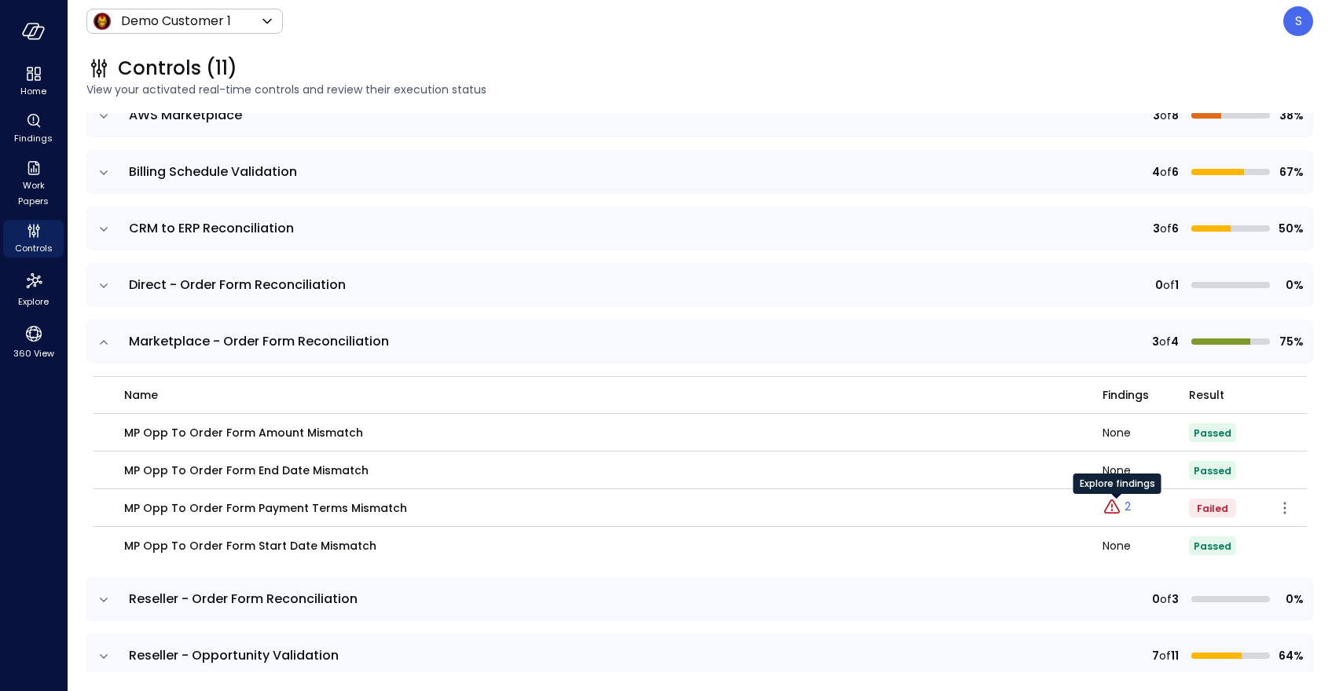 The width and height of the screenshot is (1332, 691). What do you see at coordinates (185, 115) in the screenshot?
I see `span: AWS Marketplace` at bounding box center [185, 115].